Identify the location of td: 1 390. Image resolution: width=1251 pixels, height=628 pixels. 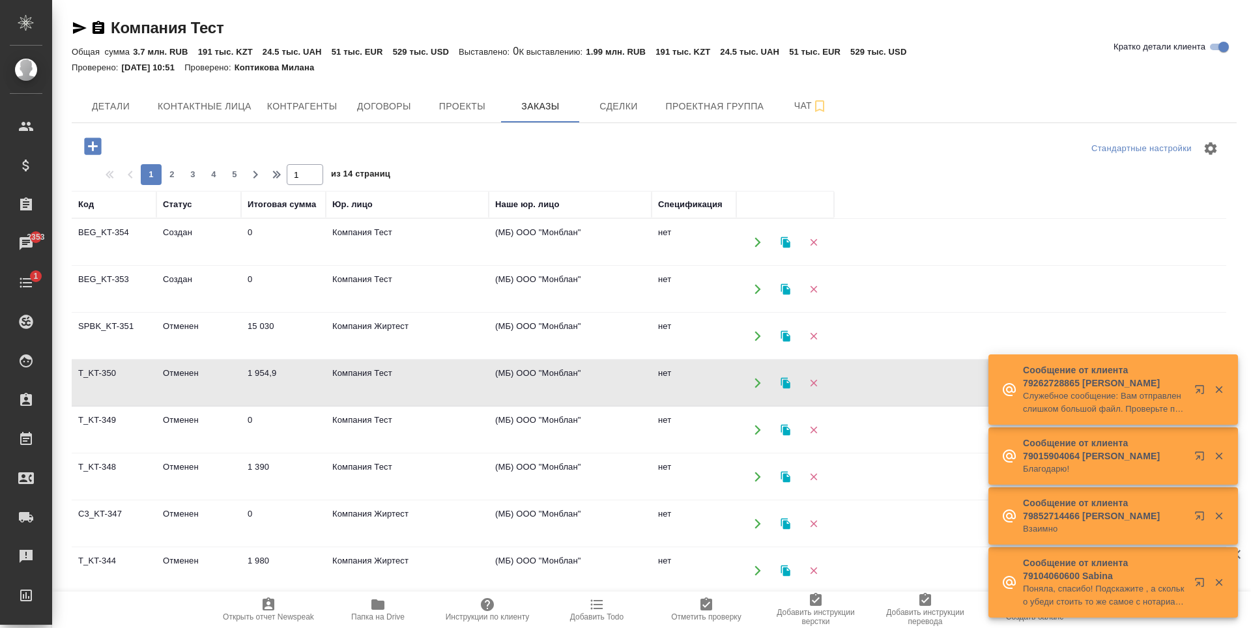
(283, 477).